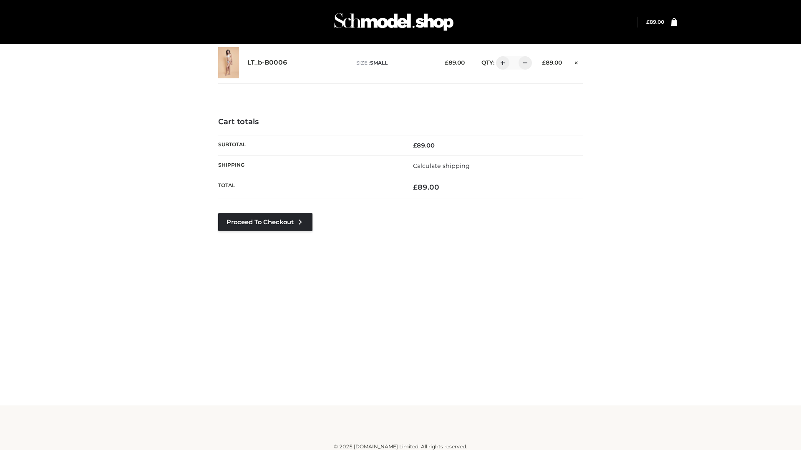 The image size is (801, 450). I want to click on p: size :, so click(394, 63).